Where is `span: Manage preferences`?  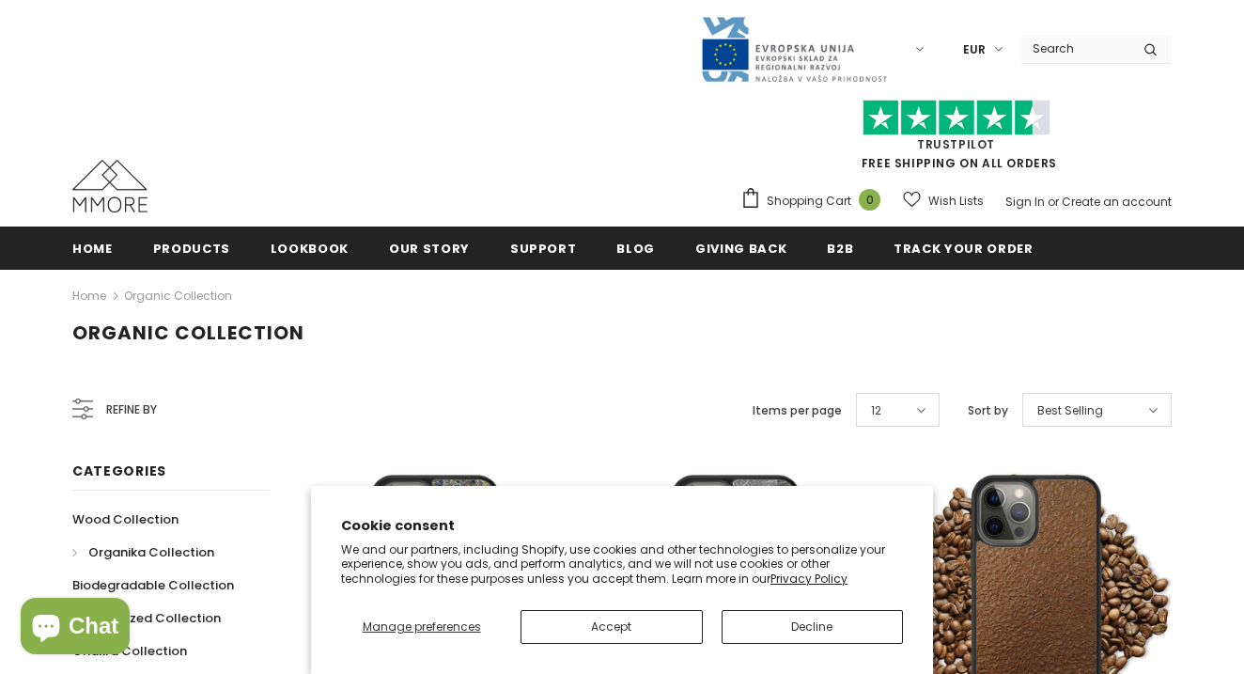
span: Manage preferences is located at coordinates (422, 626).